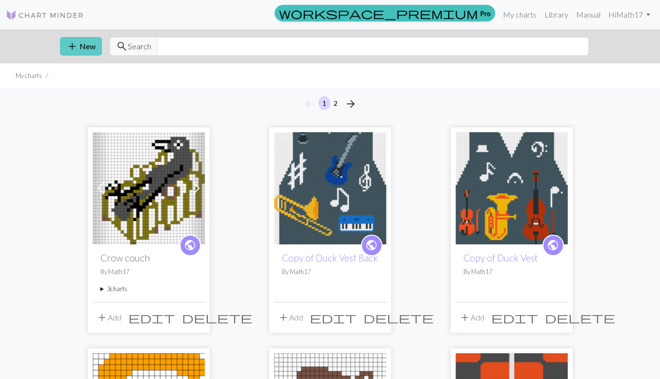  Describe the element at coordinates (512, 187) in the screenshot. I see `a: Lucia Vest` at that location.